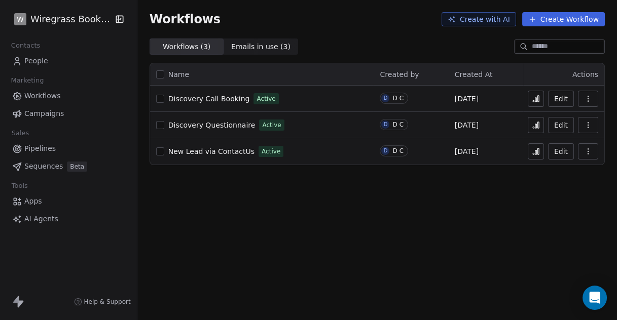 The image size is (617, 320). I want to click on span: Marketing, so click(27, 81).